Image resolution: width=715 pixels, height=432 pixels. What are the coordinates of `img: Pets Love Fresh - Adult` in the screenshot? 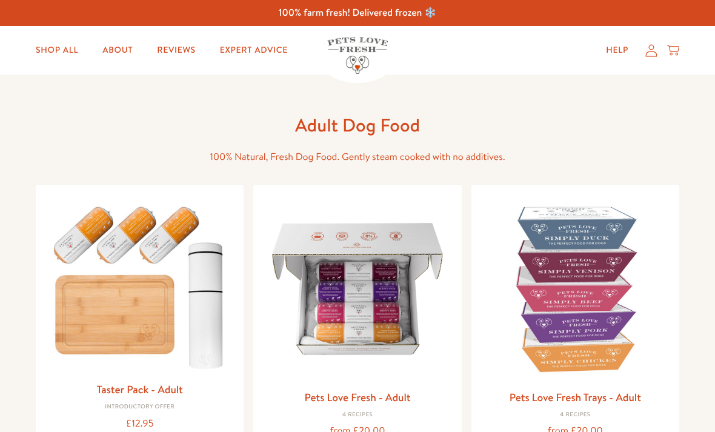 It's located at (357, 288).